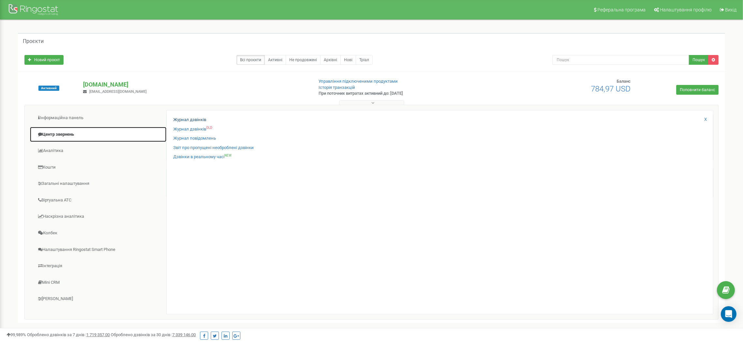  What do you see at coordinates (33, 41) in the screenshot?
I see `h5: Проєкти` at bounding box center [33, 41].